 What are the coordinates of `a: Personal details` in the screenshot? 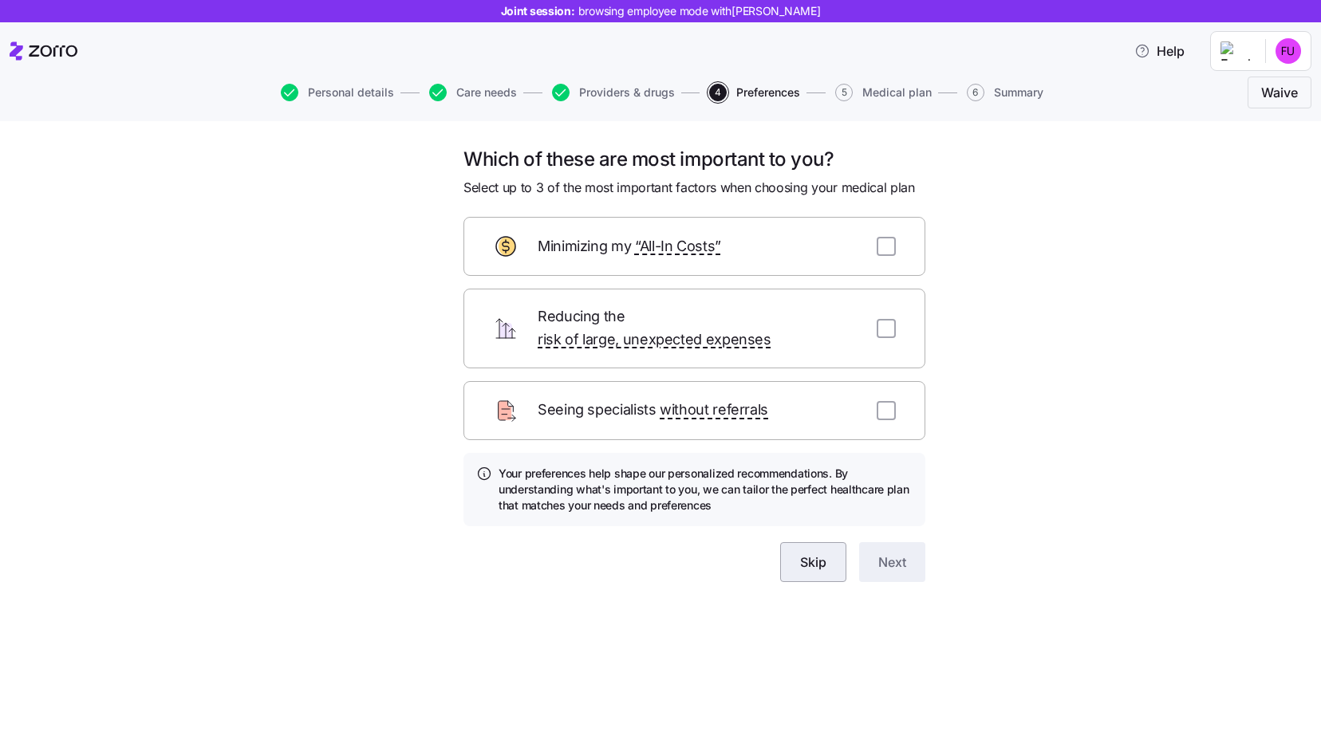 It's located at (336, 93).